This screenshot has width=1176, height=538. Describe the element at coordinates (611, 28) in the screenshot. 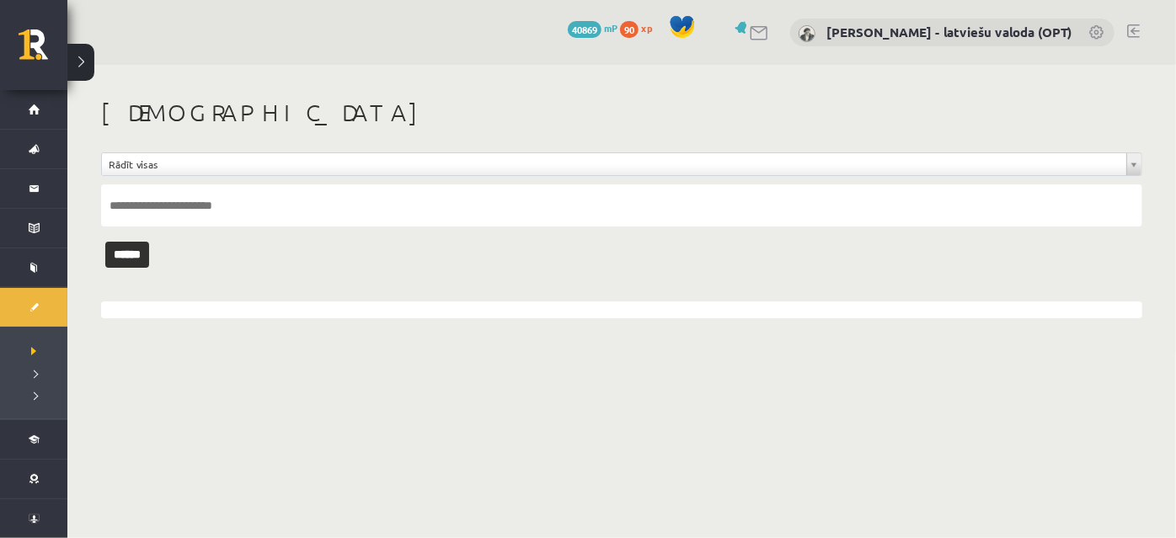

I see `span: mP` at that location.